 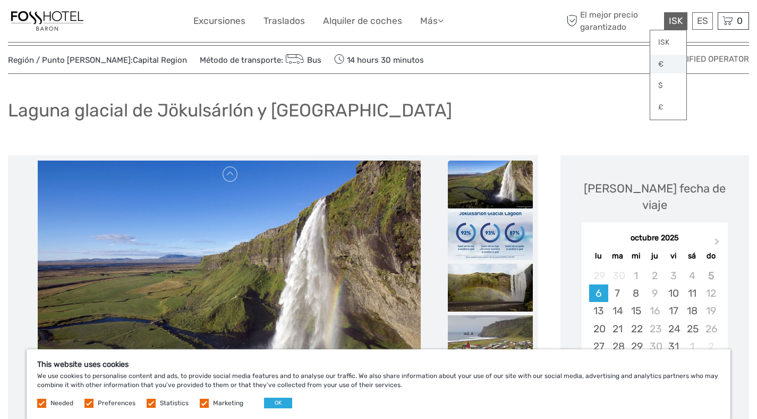 I want to click on h5: This website uses cookies, so click(x=378, y=364).